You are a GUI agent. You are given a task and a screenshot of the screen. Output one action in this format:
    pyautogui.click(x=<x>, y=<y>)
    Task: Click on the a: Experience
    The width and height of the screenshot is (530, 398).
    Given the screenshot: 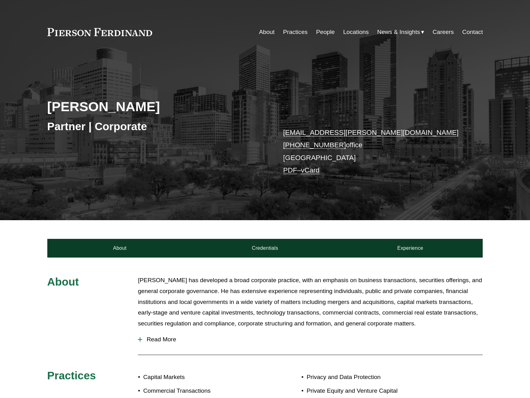 What is the action you would take?
    pyautogui.click(x=410, y=248)
    